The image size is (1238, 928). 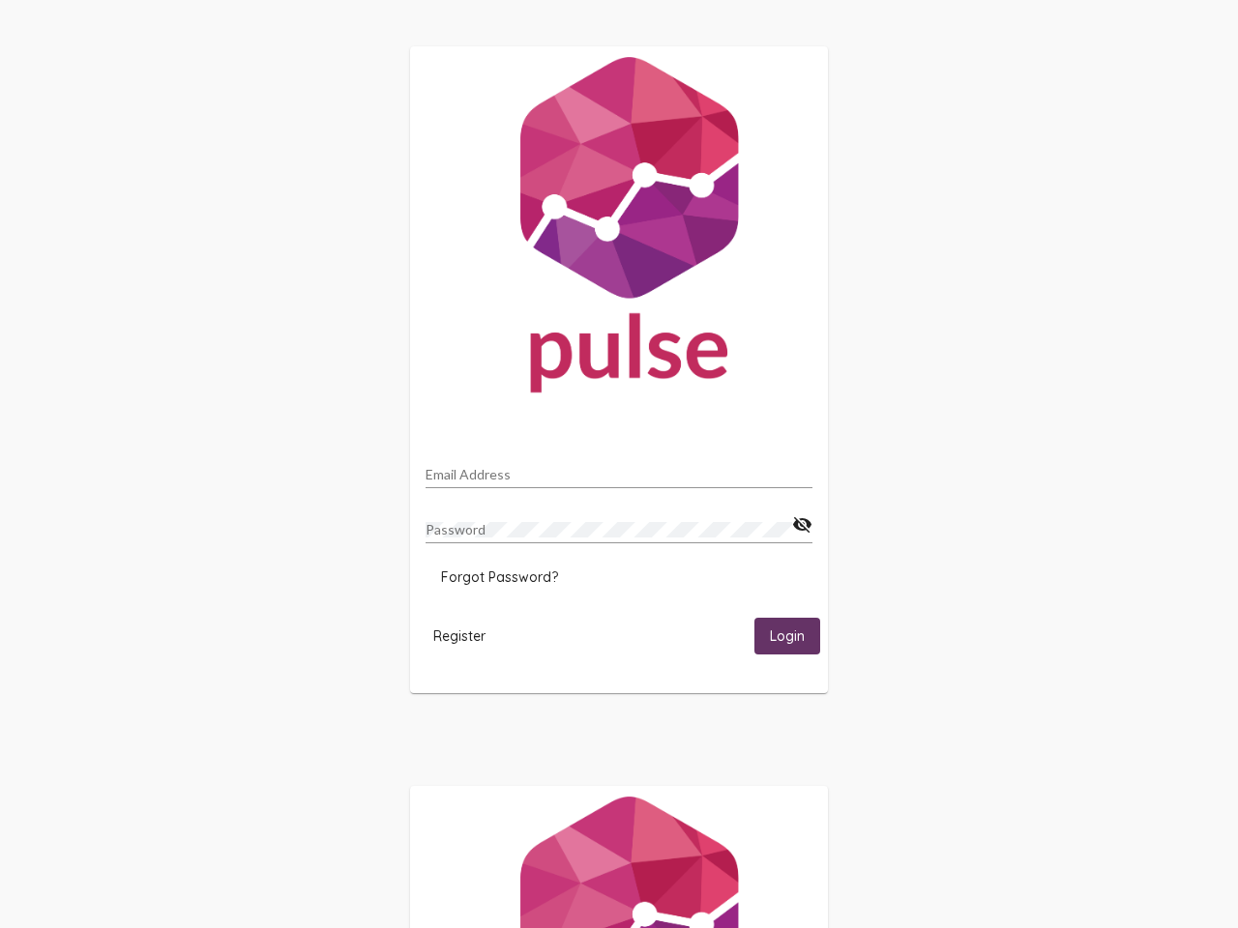 I want to click on button: Login, so click(x=787, y=635).